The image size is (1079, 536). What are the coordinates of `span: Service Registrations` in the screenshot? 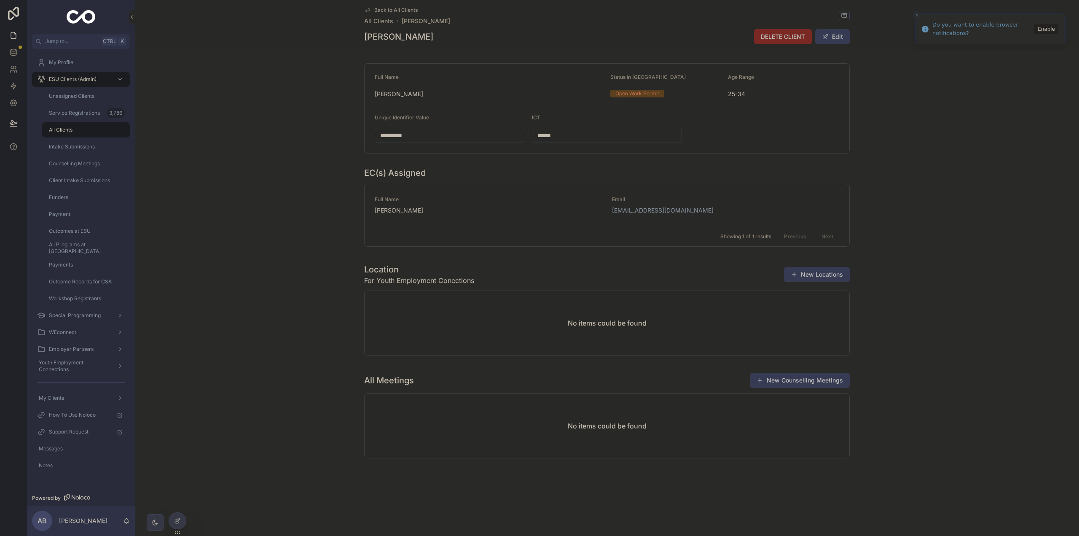 It's located at (74, 113).